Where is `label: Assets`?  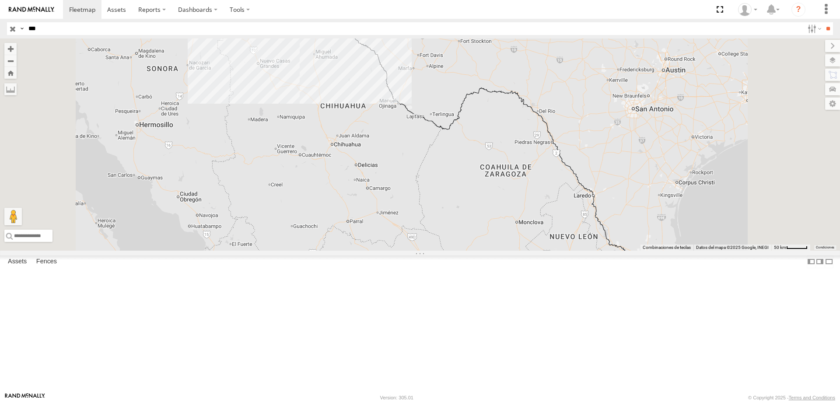 label: Assets is located at coordinates (17, 262).